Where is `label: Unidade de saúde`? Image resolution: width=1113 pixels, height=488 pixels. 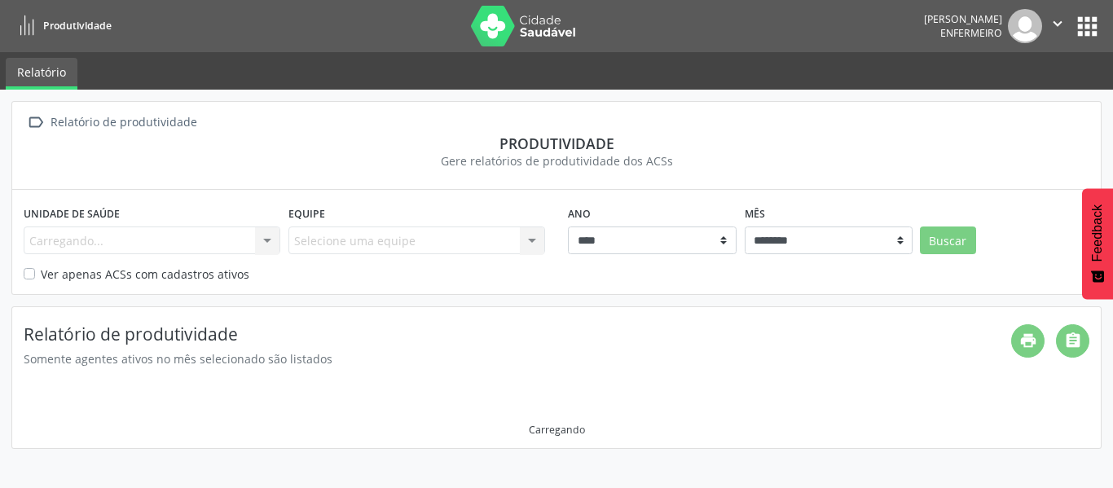
label: Unidade de saúde is located at coordinates (72, 214).